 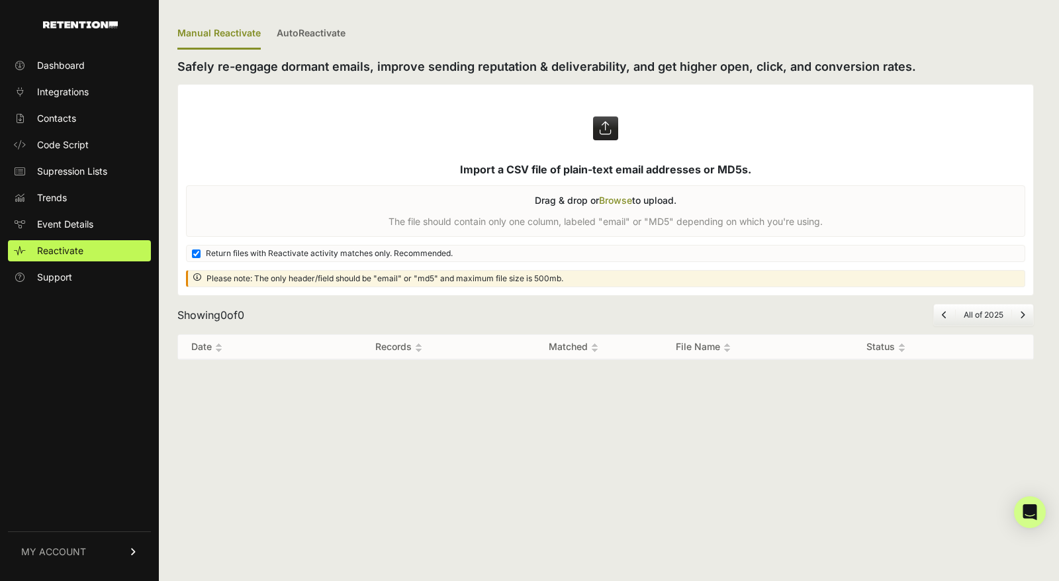 I want to click on a: AutoReactivate, so click(x=311, y=34).